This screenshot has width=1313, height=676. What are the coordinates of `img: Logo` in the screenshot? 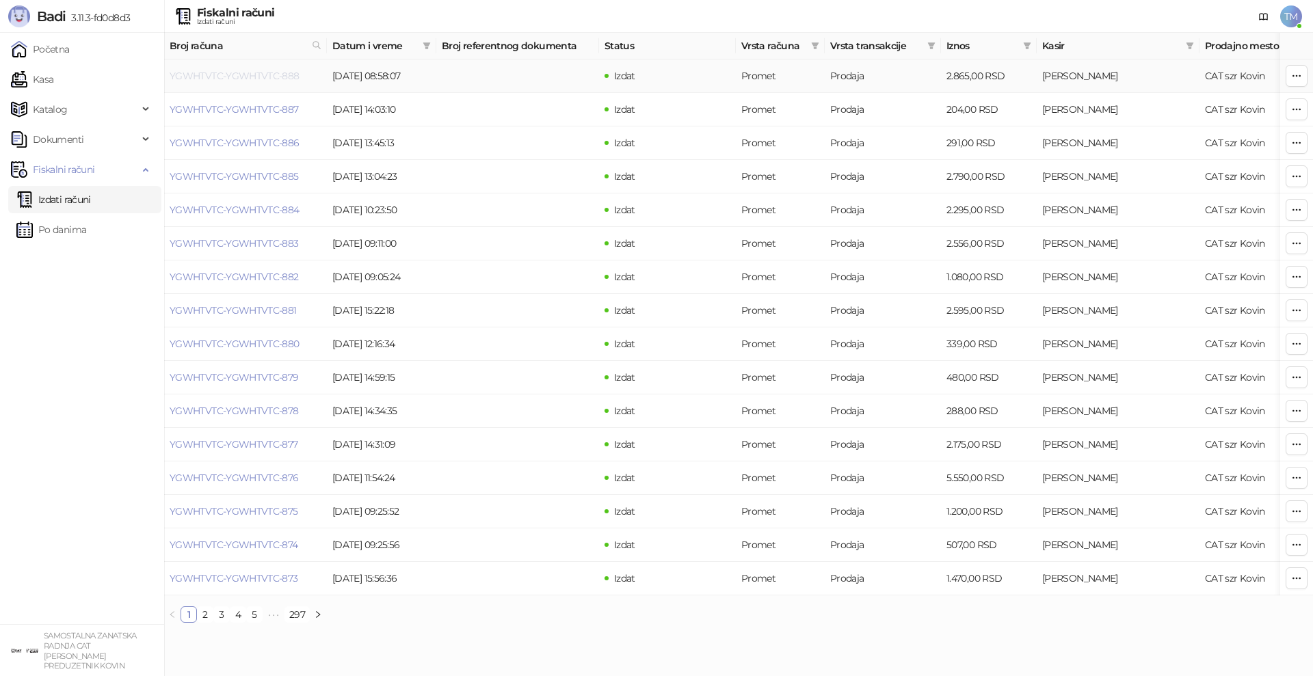 It's located at (19, 16).